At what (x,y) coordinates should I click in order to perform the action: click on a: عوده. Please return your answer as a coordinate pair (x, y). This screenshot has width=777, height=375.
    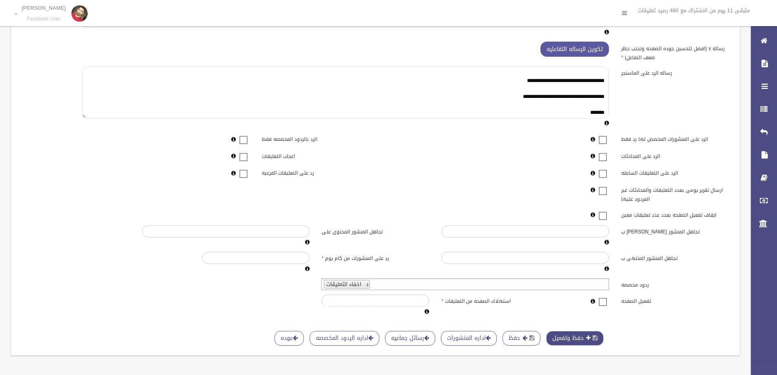
    Looking at the image, I should click on (289, 338).